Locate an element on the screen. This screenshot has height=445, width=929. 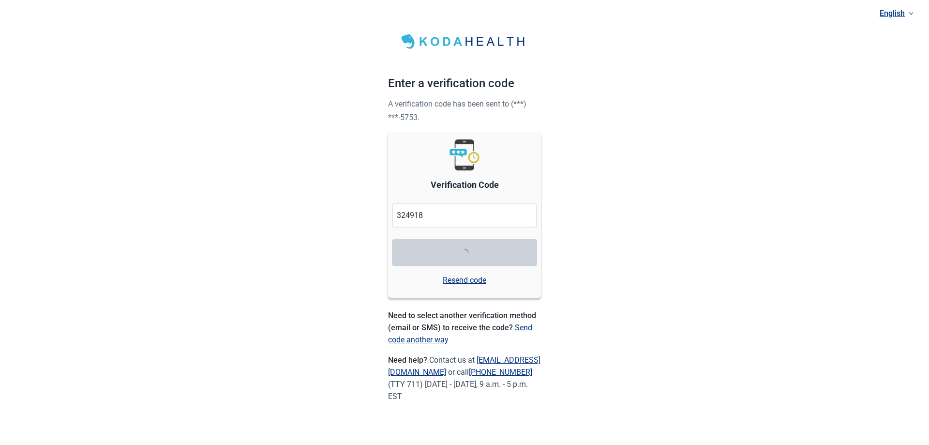
h1: Enter a verification code is located at coordinates (464, 86).